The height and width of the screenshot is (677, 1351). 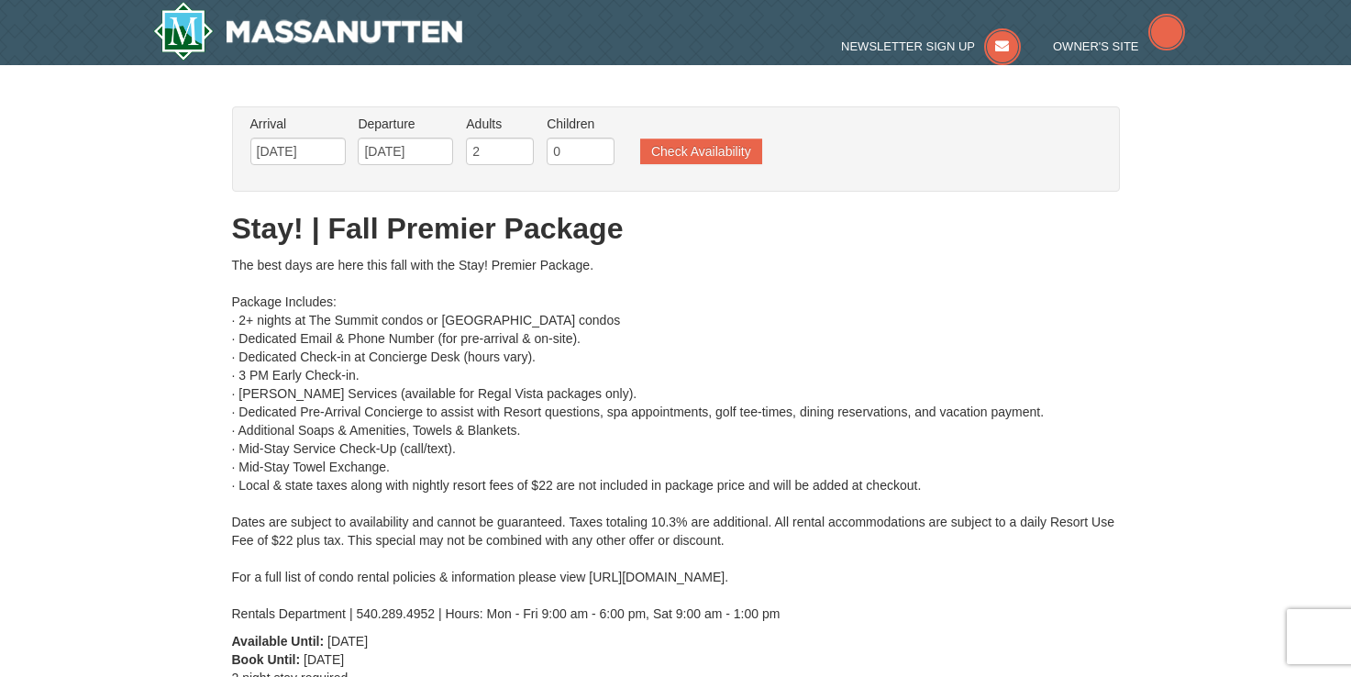 I want to click on div: The best days are here this fall with the Stay! Premier Package. Package Includes: · 2+ nights at..., so click(x=676, y=439).